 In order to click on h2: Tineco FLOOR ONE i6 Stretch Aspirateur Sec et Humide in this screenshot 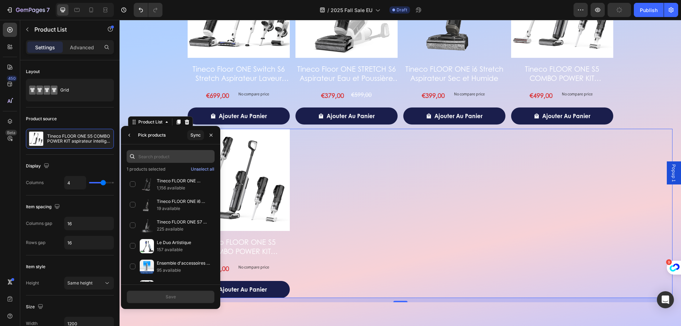, I will do `click(335, 54)`.